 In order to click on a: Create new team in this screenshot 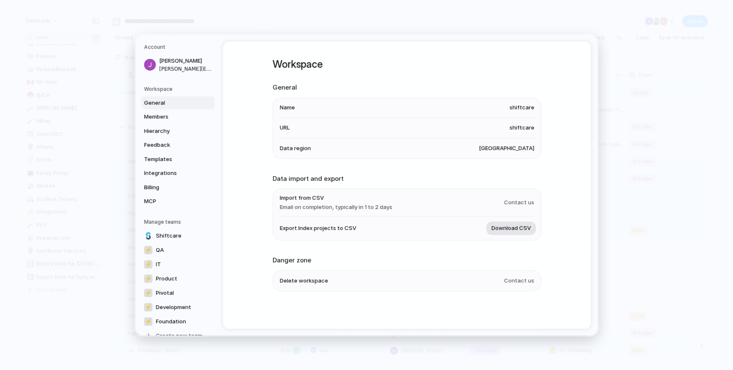, I will do `click(178, 335)`.